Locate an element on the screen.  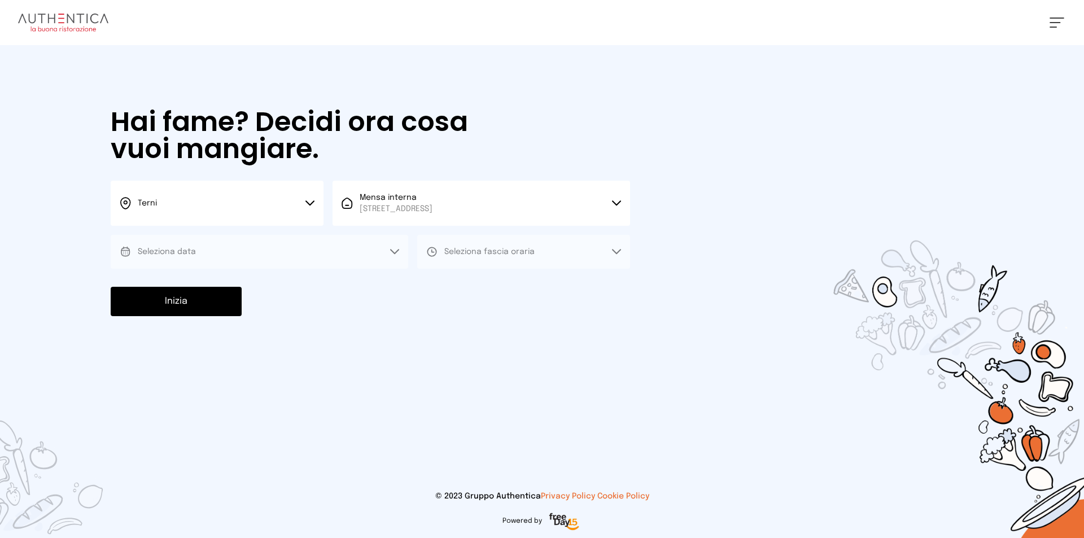
span: Powered by is located at coordinates (522, 521).